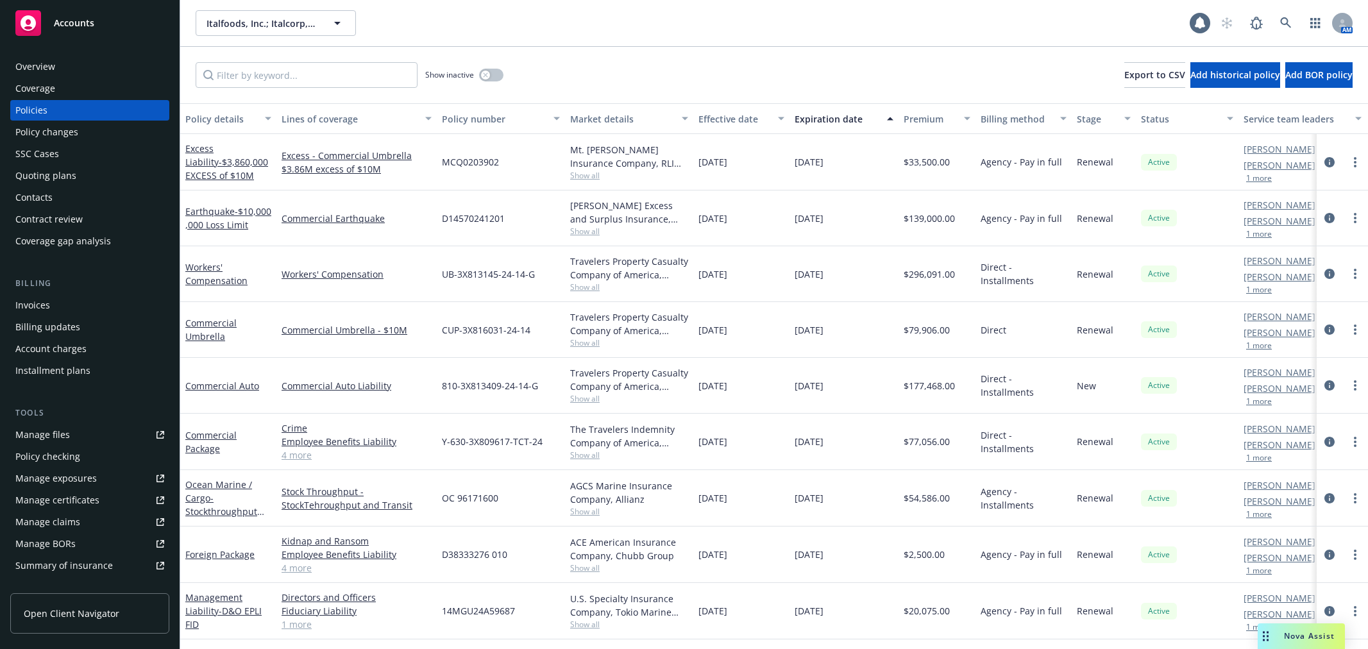  What do you see at coordinates (356, 330) in the screenshot?
I see `a: Commercial Umbrella - $10M` at bounding box center [356, 330].